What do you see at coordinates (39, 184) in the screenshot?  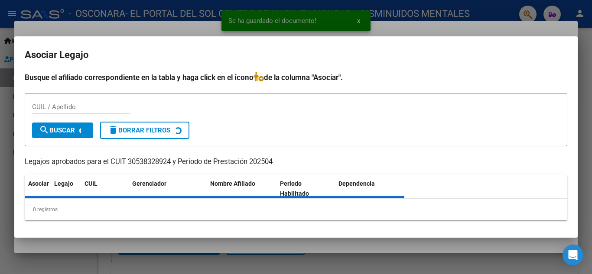 I see `span: Asociar` at bounding box center [39, 184].